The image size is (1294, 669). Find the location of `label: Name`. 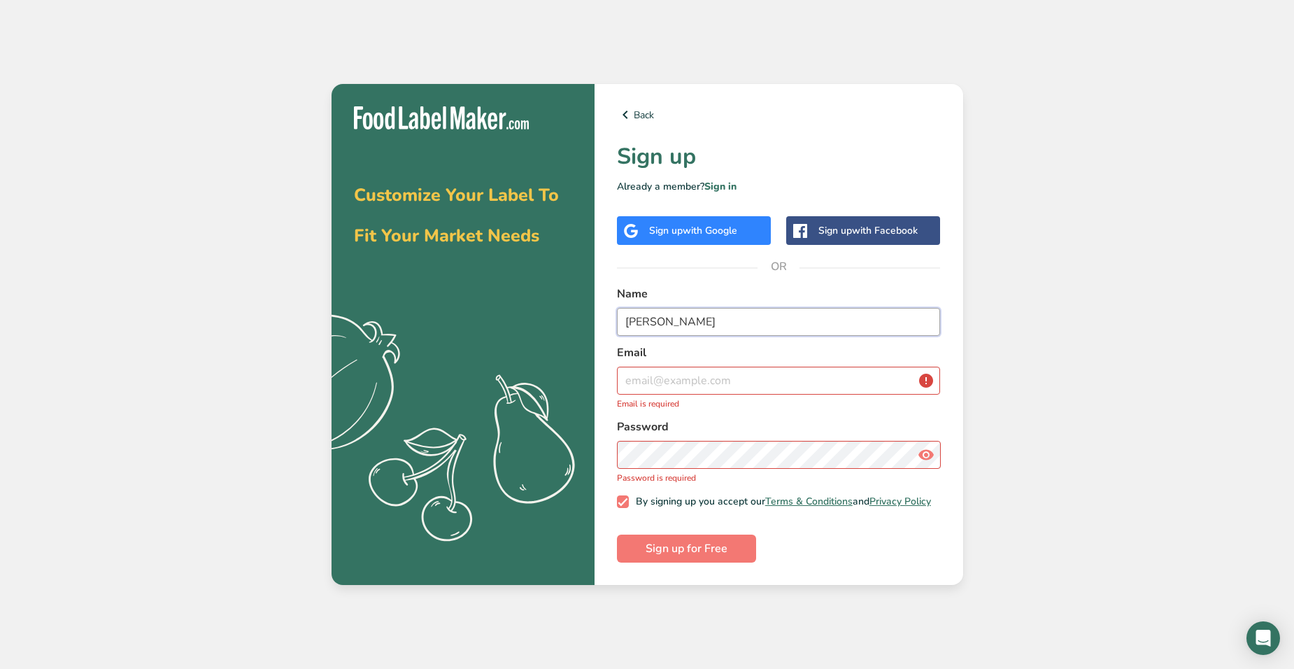

label: Name is located at coordinates (779, 294).